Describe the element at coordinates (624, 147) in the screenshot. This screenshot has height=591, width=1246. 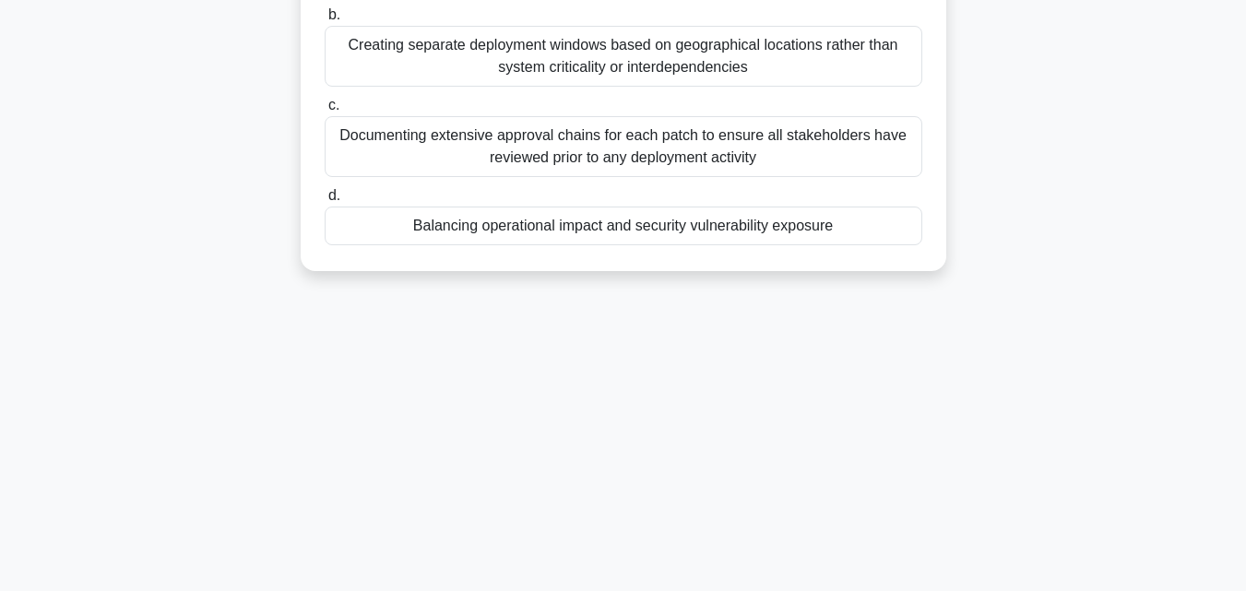
I see `div: Documenting extensive approval chains for each patch to ensure all stakeholders have reviewed pri...` at that location.